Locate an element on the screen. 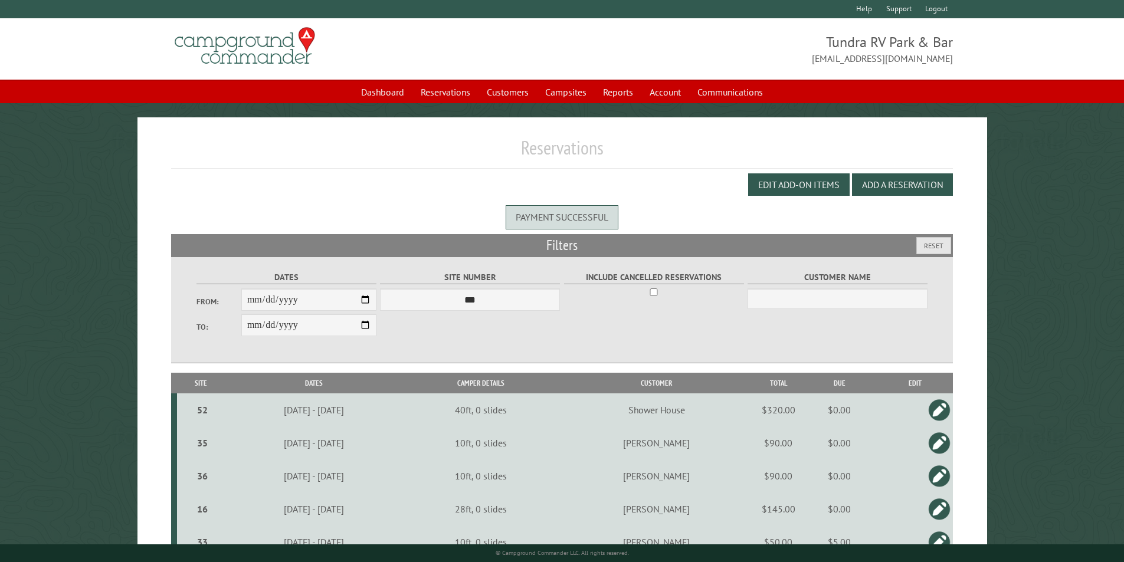  th: Dates is located at coordinates (314, 383).